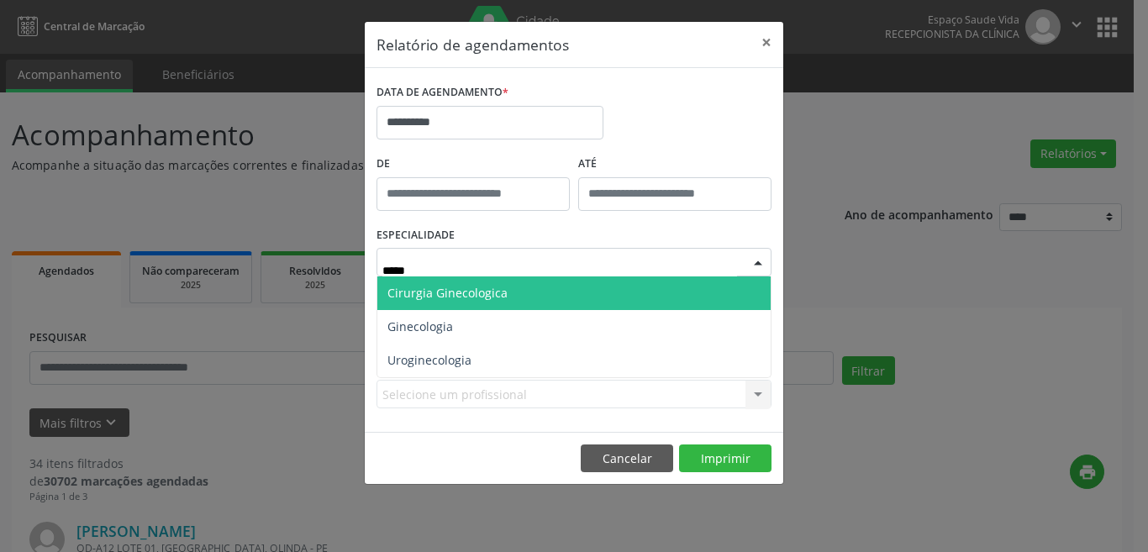 The height and width of the screenshot is (552, 1148). Describe the element at coordinates (415, 235) in the screenshot. I see `label: ESPECIALIDADE` at that location.